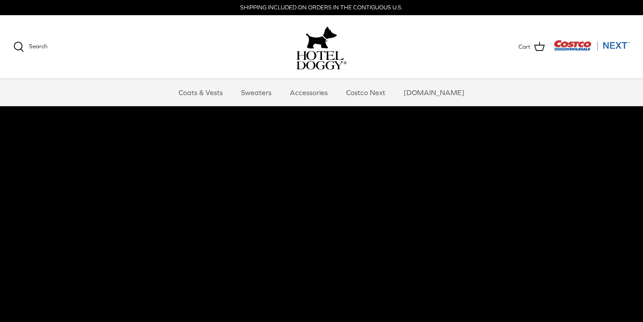 Image resolution: width=643 pixels, height=322 pixels. I want to click on a: Visit Costco Next, so click(591, 49).